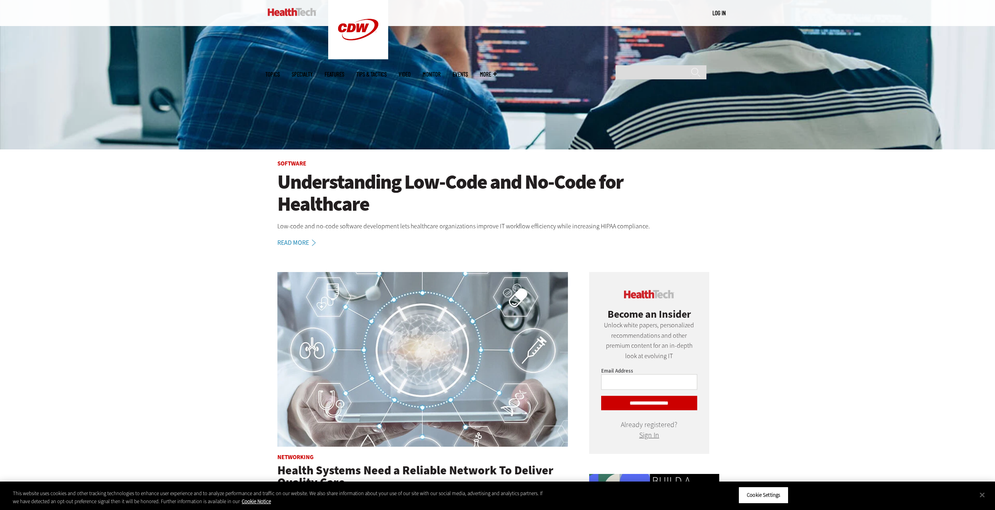 The image size is (995, 510). I want to click on div: Already registered?, so click(649, 430).